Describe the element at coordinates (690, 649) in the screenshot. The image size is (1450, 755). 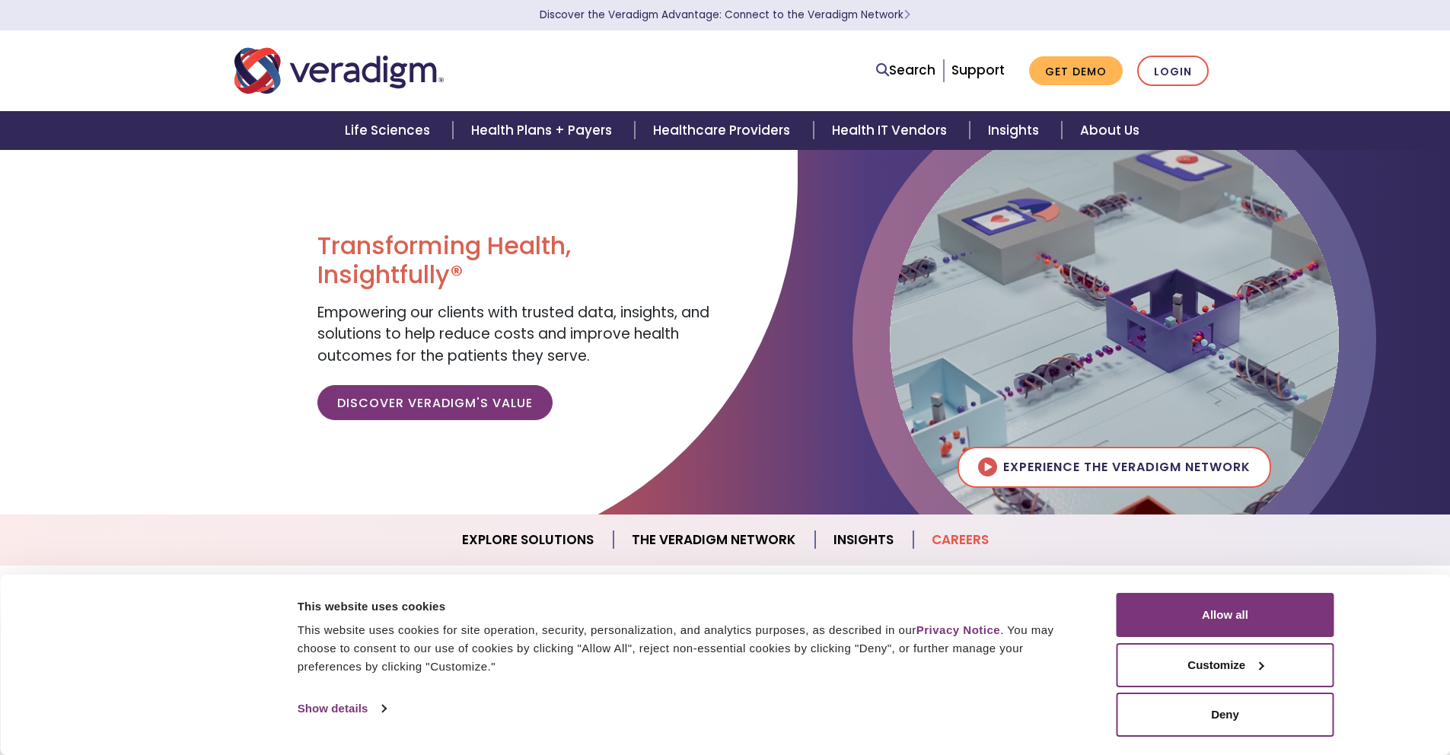
I see `div: This website uses cookies for site operation, security, personalization, and analytics purposes, ...` at that location.